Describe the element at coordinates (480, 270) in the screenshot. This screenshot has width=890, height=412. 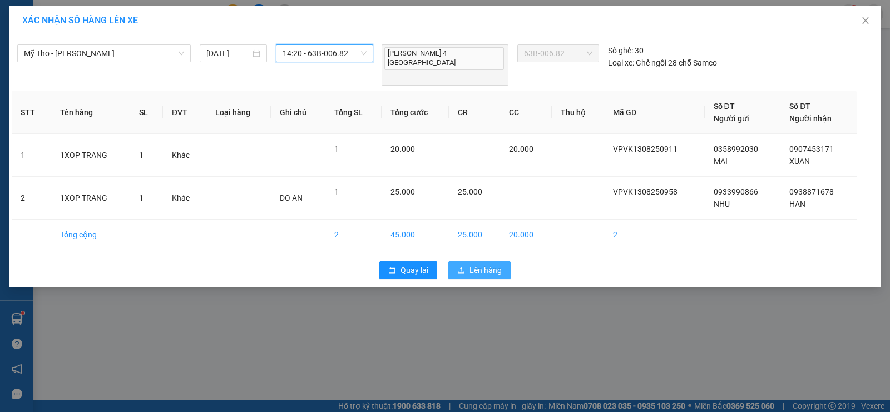
I see `button: uploadLên hàng` at that location.